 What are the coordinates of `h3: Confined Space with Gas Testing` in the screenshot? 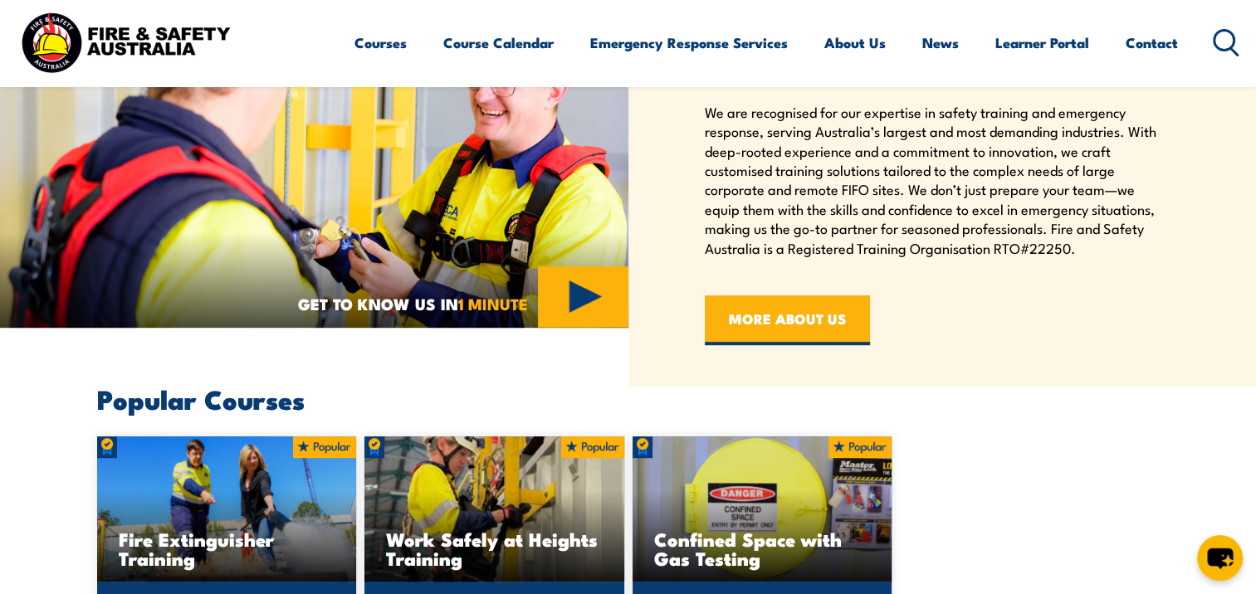 It's located at (762, 549).